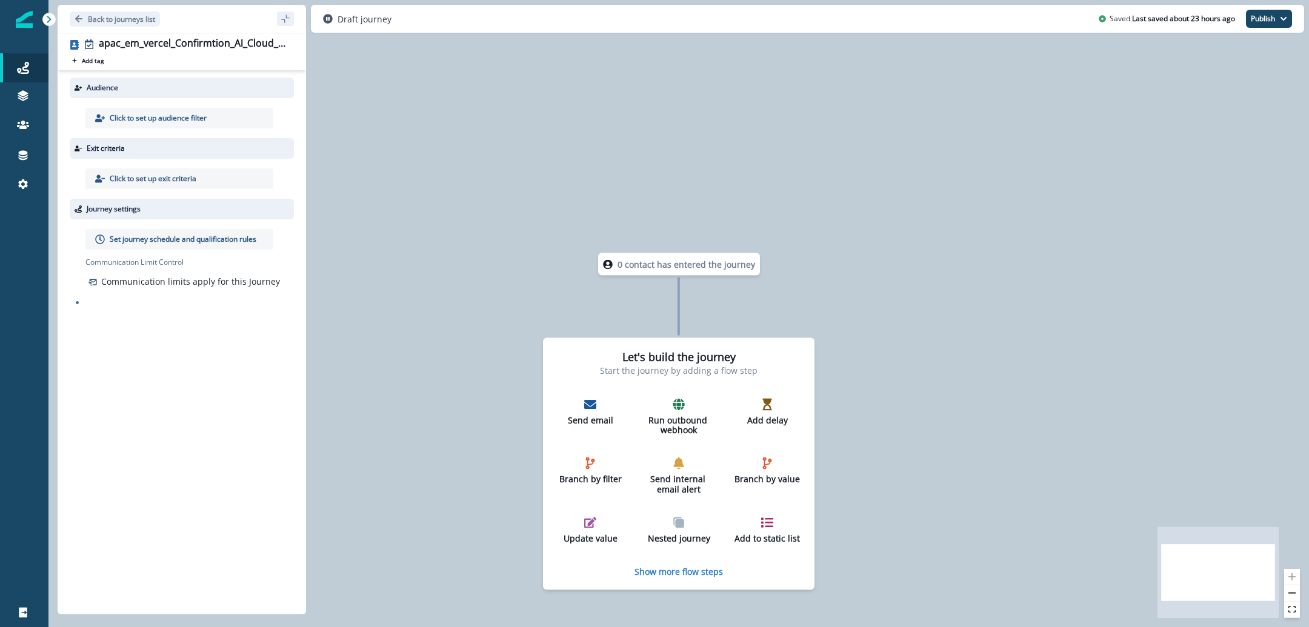 This screenshot has height=627, width=1309. What do you see at coordinates (679, 530) in the screenshot?
I see `button: Nested journey` at bounding box center [679, 530].